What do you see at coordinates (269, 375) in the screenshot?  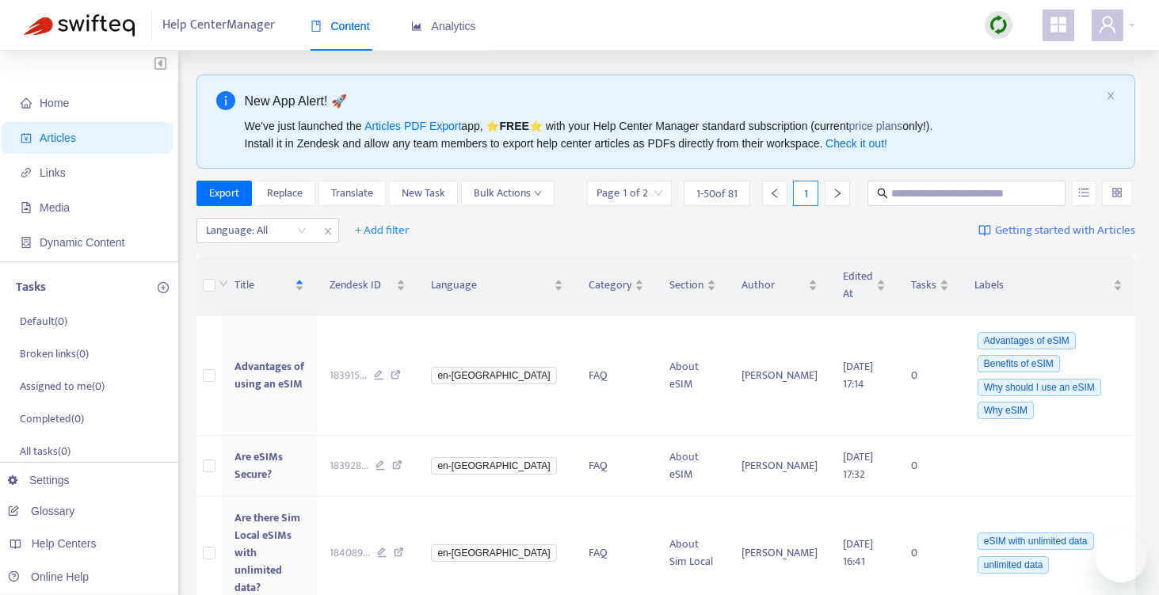 I see `span: Advantages of using an eSIM` at bounding box center [269, 375].